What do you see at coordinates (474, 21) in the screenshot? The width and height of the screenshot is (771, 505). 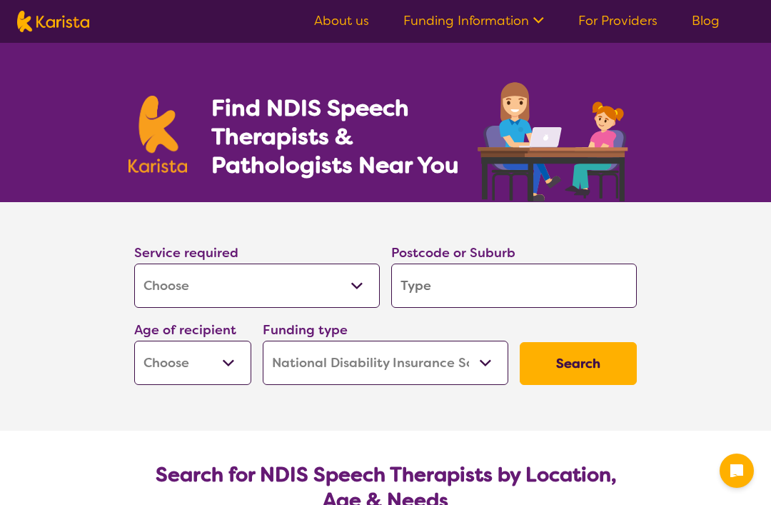 I see `a: Funding Information` at bounding box center [474, 21].